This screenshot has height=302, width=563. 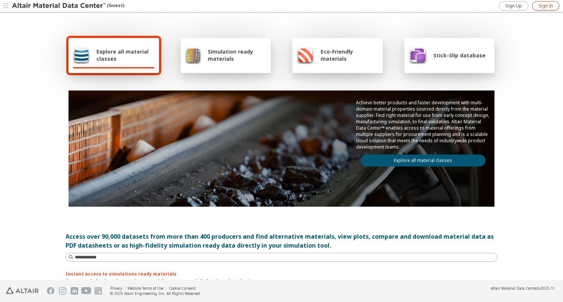 What do you see at coordinates (145, 288) in the screenshot?
I see `a: Website Terms of Use` at bounding box center [145, 288].